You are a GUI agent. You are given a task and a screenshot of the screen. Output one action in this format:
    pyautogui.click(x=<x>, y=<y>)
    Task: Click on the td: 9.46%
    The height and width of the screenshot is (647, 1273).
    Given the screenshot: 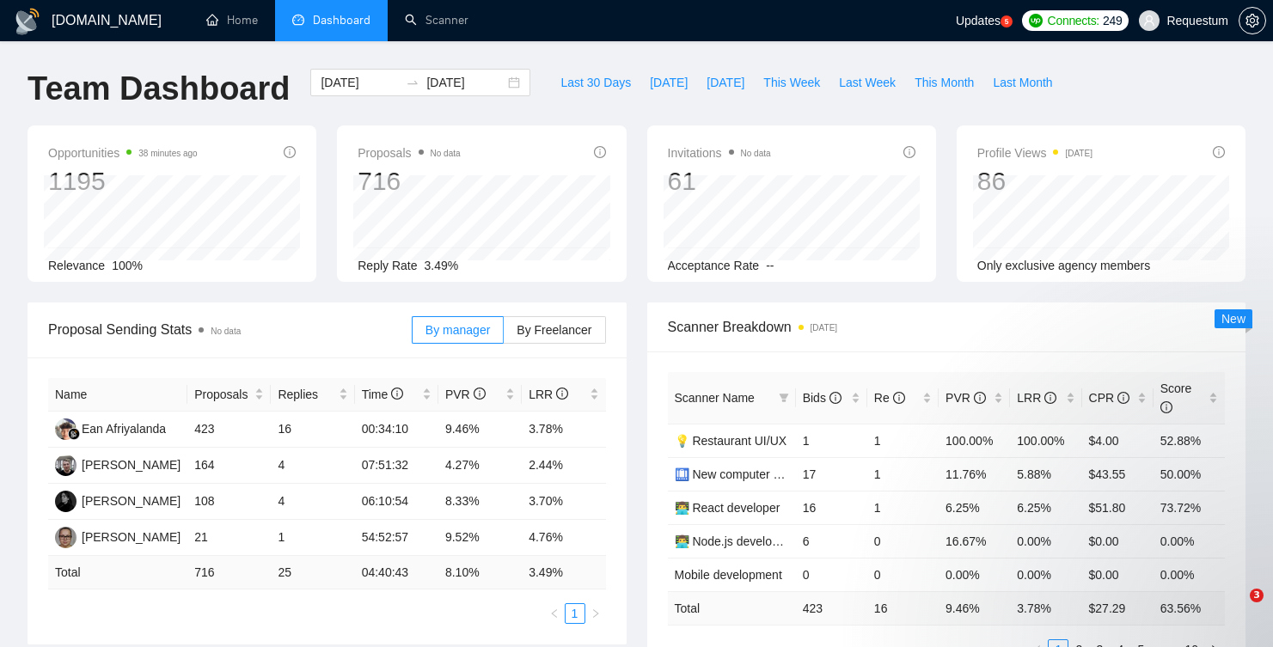 What is the action you would take?
    pyautogui.click(x=480, y=430)
    